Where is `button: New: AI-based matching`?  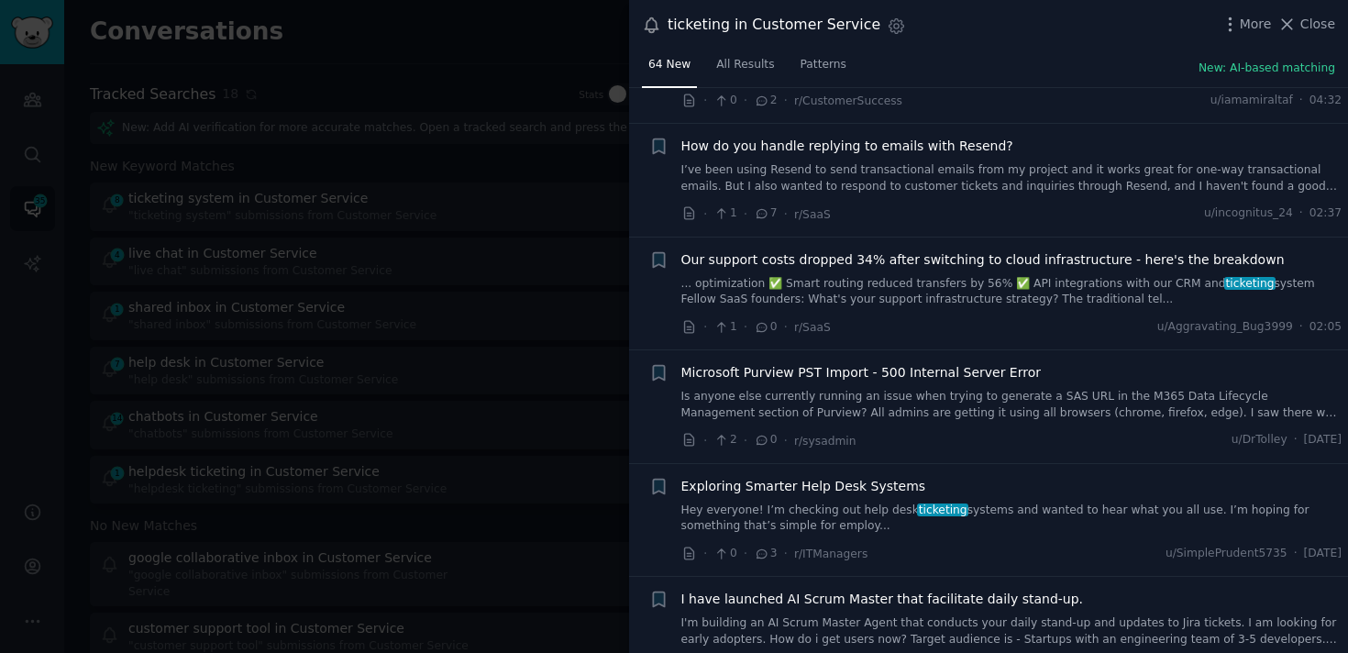
button: New: AI-based matching is located at coordinates (1266, 69).